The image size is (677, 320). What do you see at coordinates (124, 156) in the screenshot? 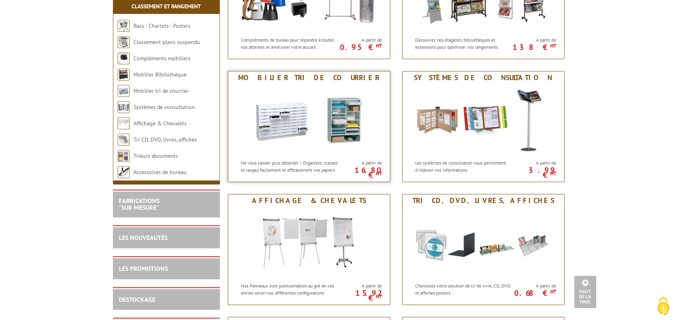
I see `img: Trieurs documents` at bounding box center [124, 156].